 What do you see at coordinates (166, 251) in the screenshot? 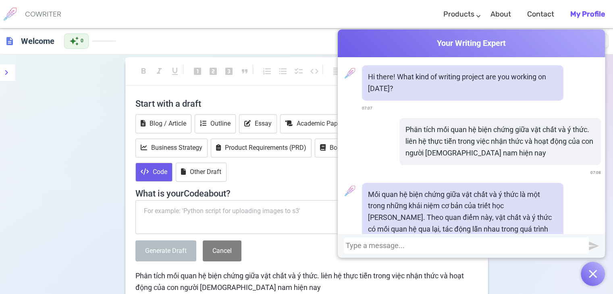
I see `button: Generate Draft` at bounding box center [166, 251].